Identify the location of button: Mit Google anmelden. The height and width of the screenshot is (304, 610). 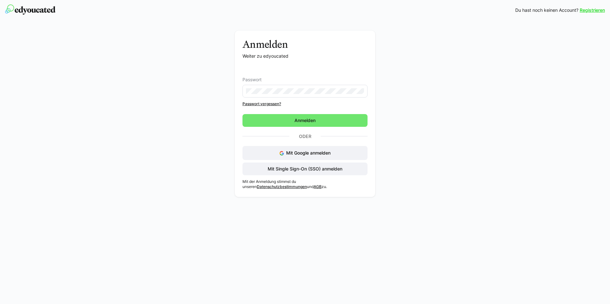
(305, 153).